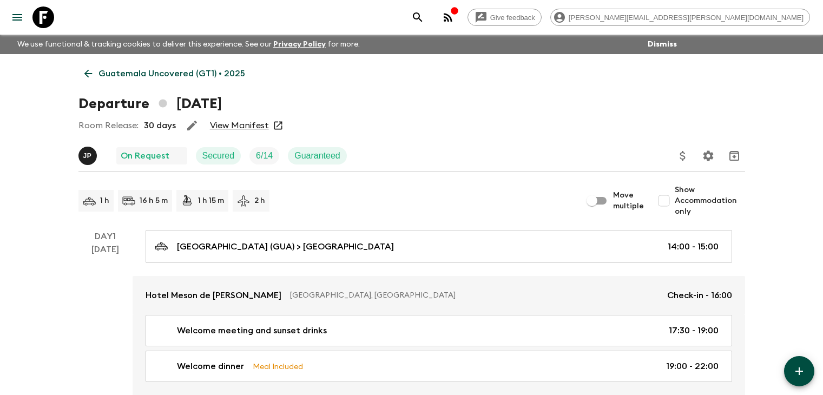 The width and height of the screenshot is (823, 395). What do you see at coordinates (264, 156) in the screenshot?
I see `p: 6 / 14` at bounding box center [264, 156].